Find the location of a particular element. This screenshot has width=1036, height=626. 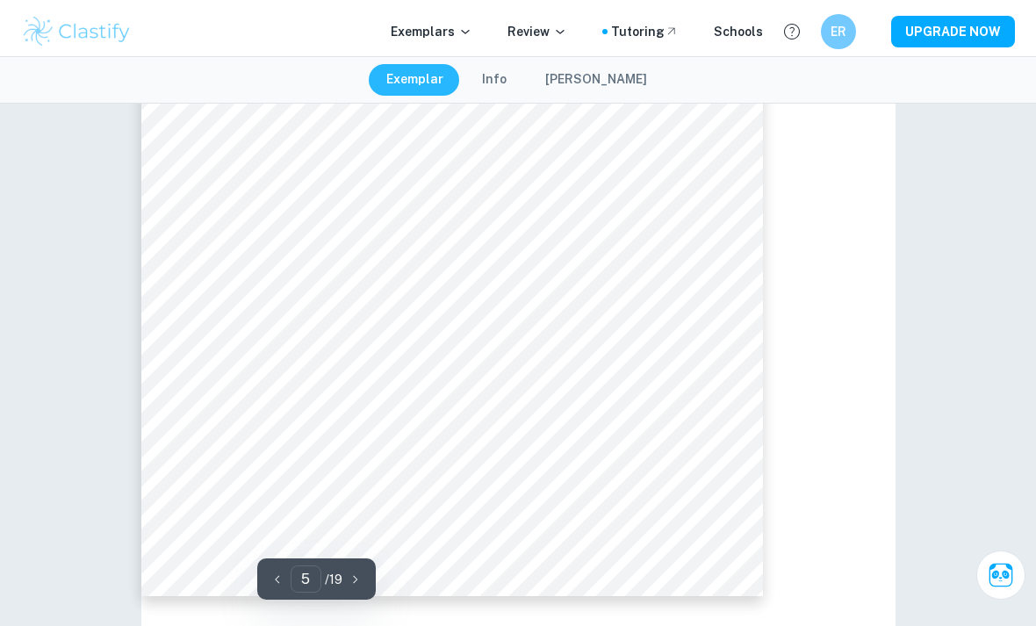

img: Clastify logo is located at coordinates (76, 32).